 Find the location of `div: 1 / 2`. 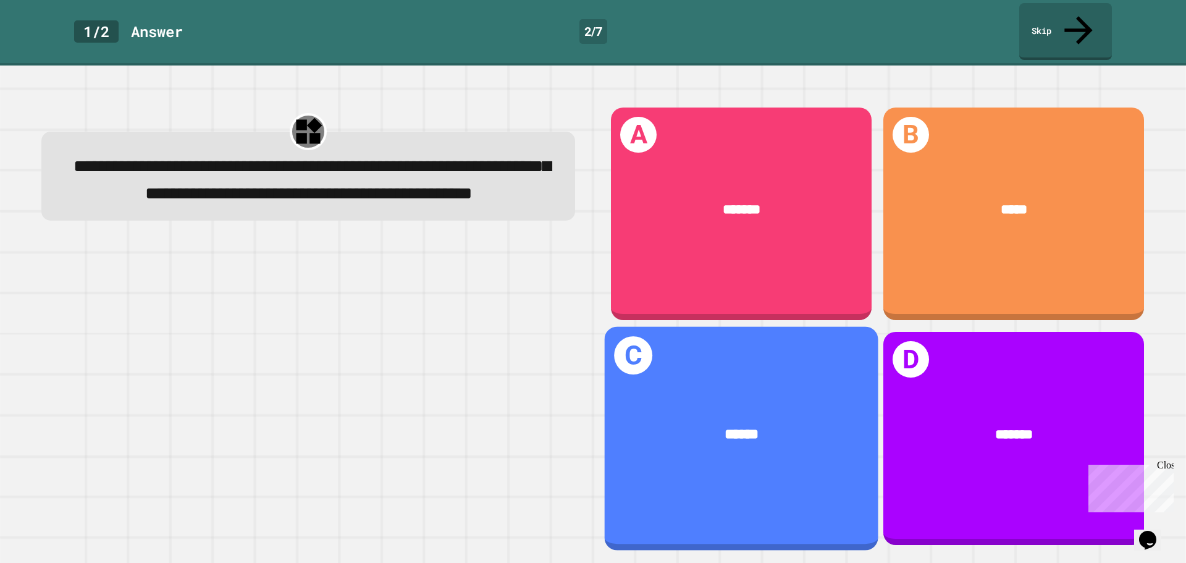

div: 1 / 2 is located at coordinates (96, 32).